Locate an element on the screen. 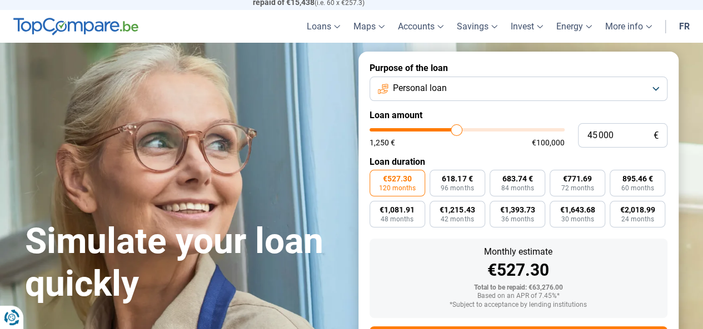  font: Loan duration is located at coordinates (397, 162).